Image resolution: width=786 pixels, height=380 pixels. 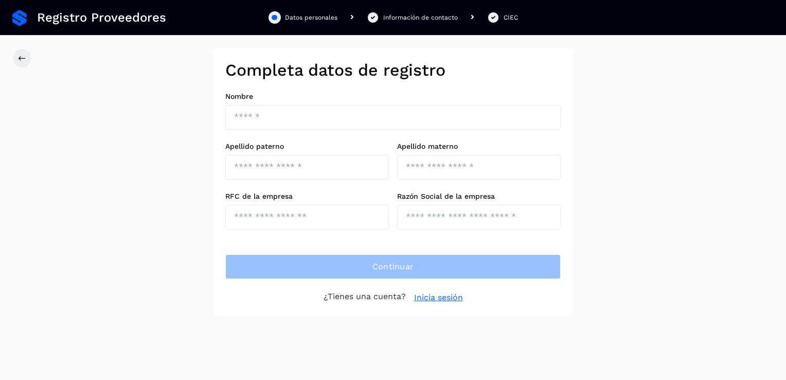 What do you see at coordinates (393, 96) in the screenshot?
I see `label: Nombre` at bounding box center [393, 96].